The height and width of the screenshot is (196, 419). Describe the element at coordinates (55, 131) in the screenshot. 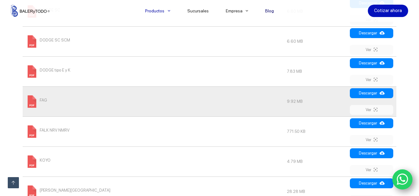

I see `span: FALK NRV NMRV` at that location.